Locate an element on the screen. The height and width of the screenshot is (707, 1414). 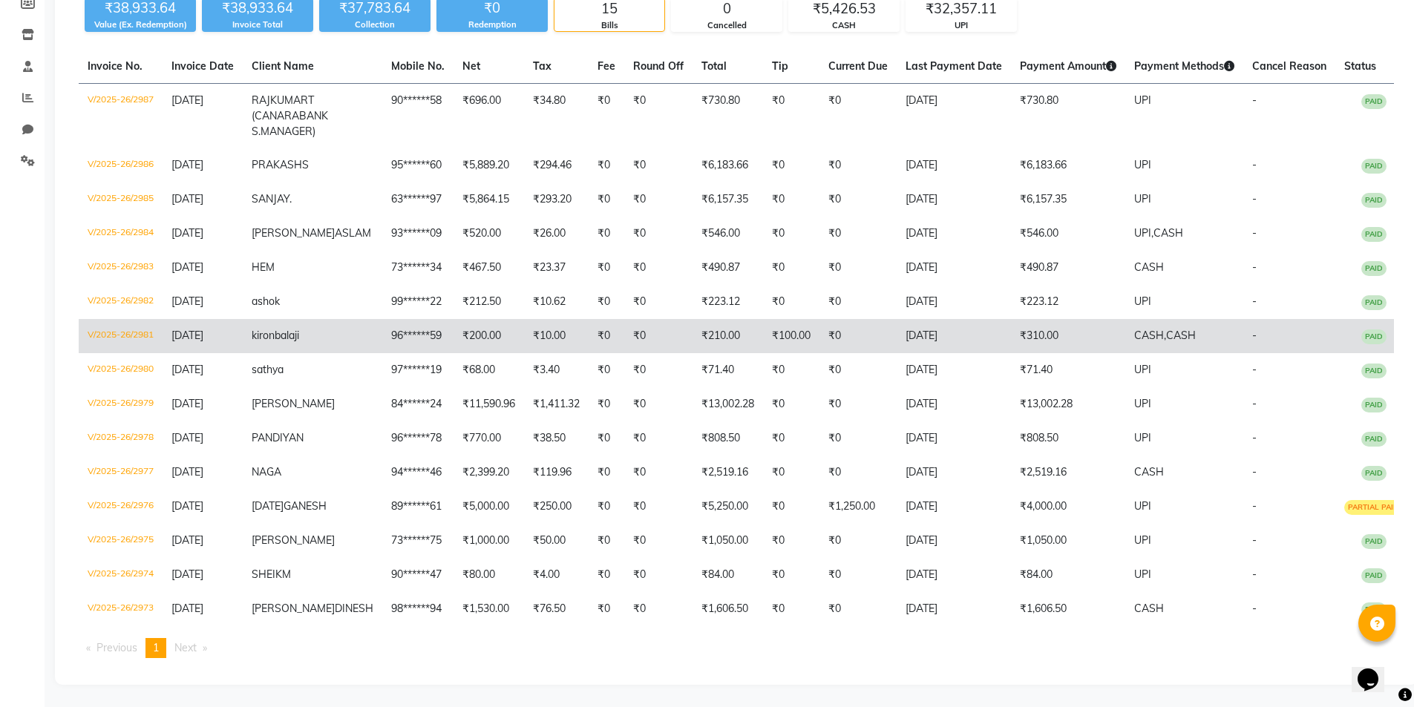
td: V/2025-26/2974 is located at coordinates (120, 575).